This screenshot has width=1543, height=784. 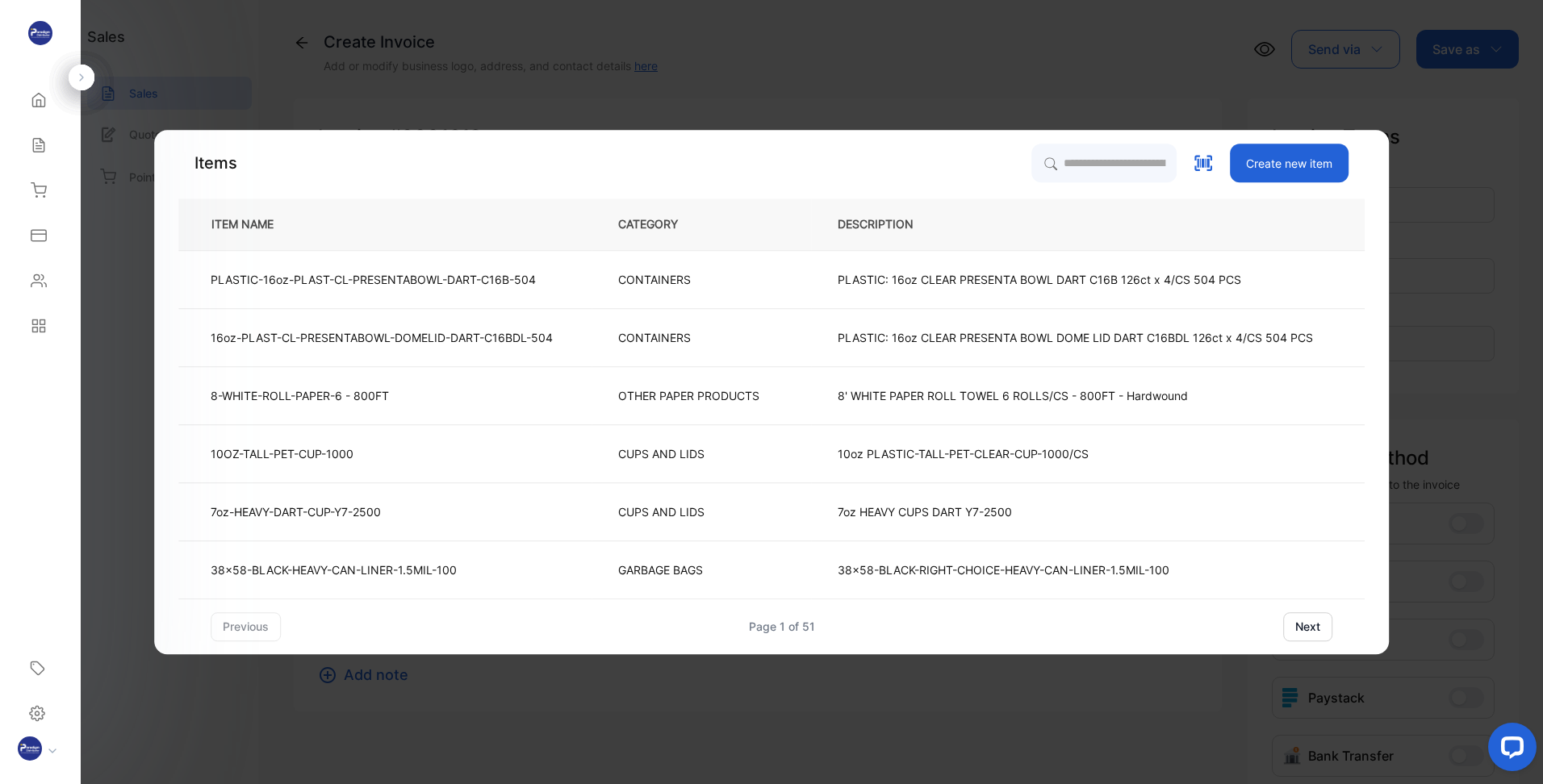 What do you see at coordinates (296, 511) in the screenshot?
I see `p: 7oz-HEAVY-DART-CUP-Y7-2500` at bounding box center [296, 511].